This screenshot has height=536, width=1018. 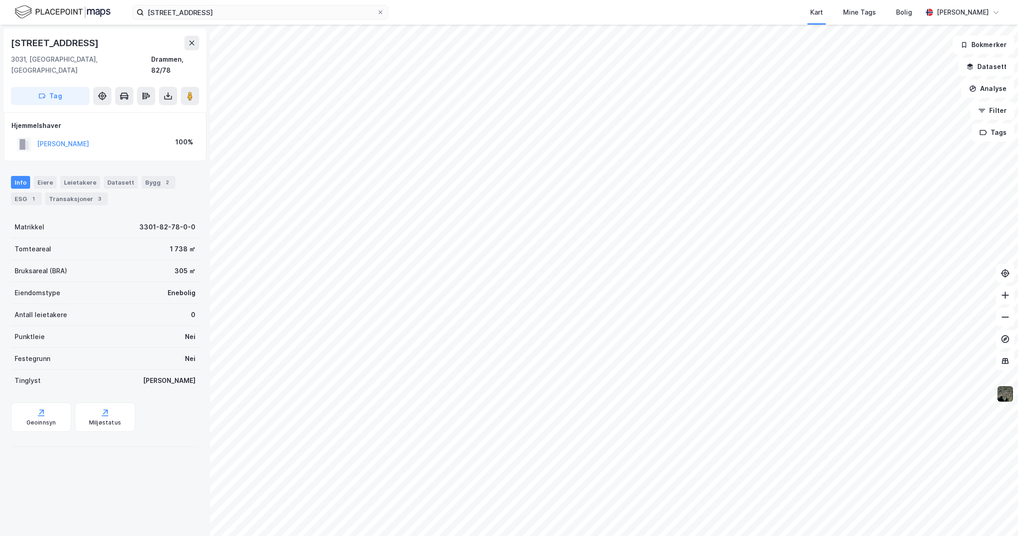 I want to click on button: Tags, so click(x=993, y=132).